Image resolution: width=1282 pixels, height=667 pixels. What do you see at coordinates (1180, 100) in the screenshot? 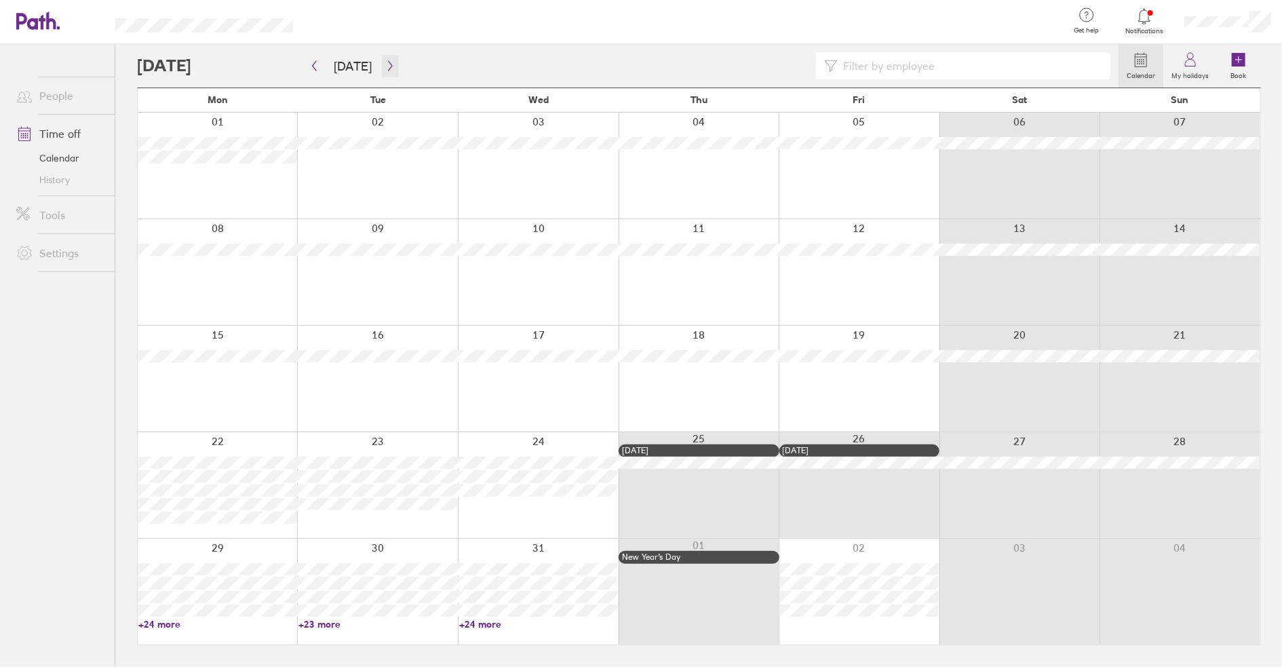
I see `span: Sun` at bounding box center [1180, 100].